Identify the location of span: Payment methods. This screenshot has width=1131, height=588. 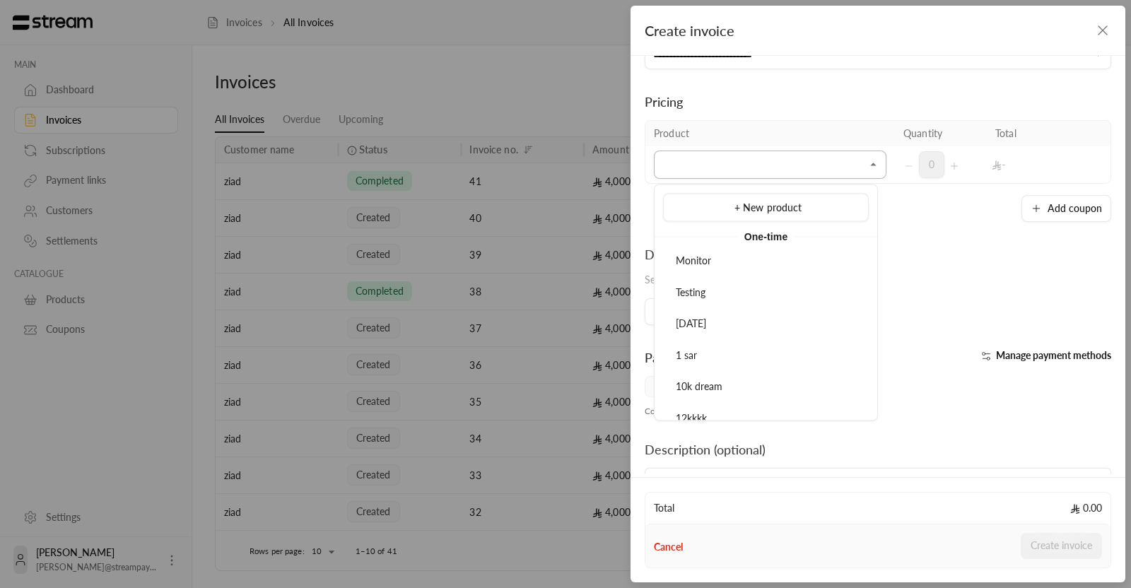
(696, 358).